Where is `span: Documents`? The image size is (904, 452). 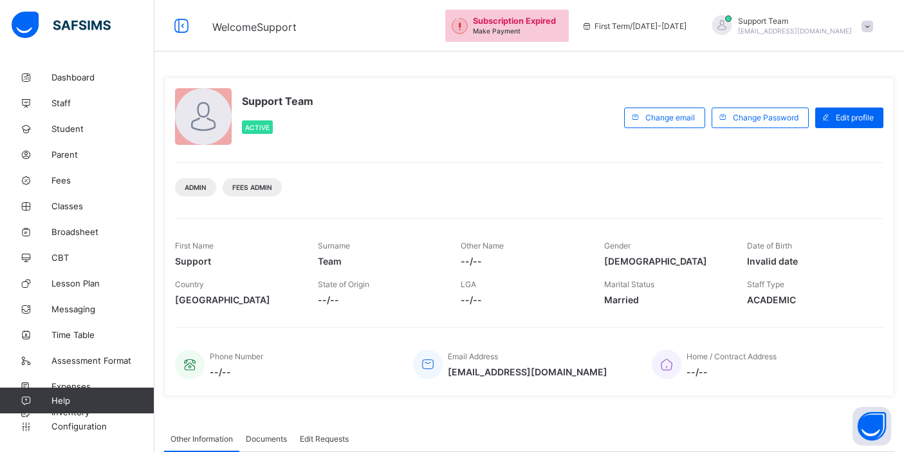
span: Documents is located at coordinates (266, 438).